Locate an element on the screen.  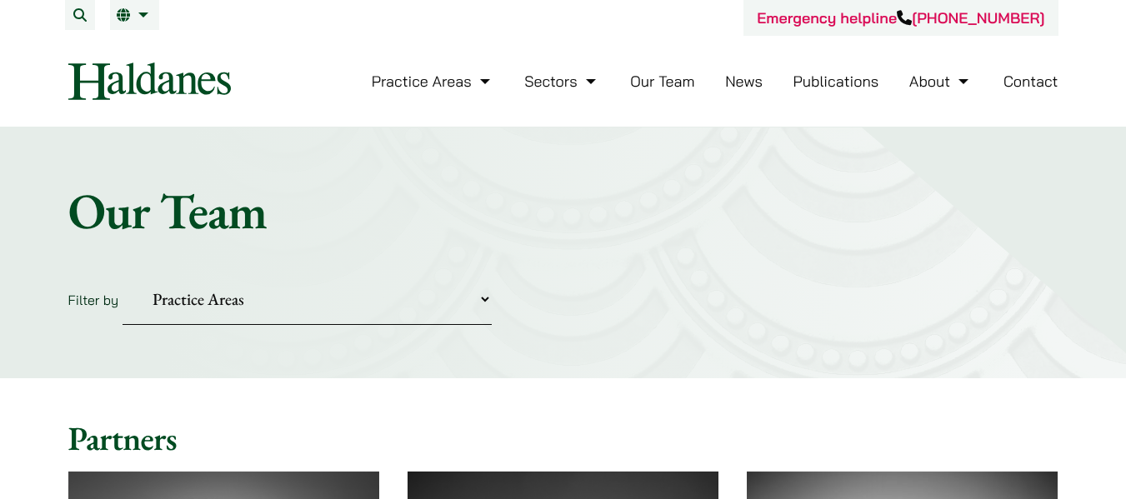
a: Practice Areas is located at coordinates (433, 81).